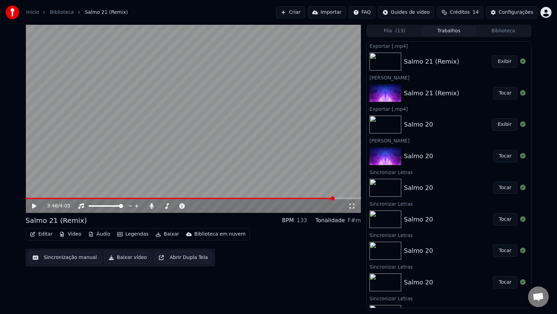  Describe the element at coordinates (220, 235) in the screenshot. I see `div: Biblioteca em nuvem` at that location.